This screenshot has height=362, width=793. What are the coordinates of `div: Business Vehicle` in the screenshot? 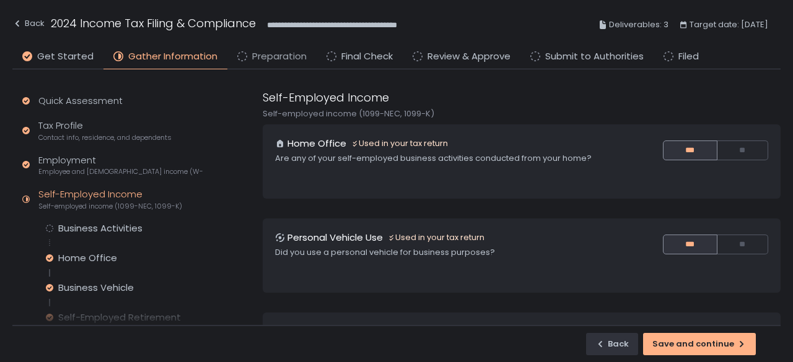 It's located at (96, 288).